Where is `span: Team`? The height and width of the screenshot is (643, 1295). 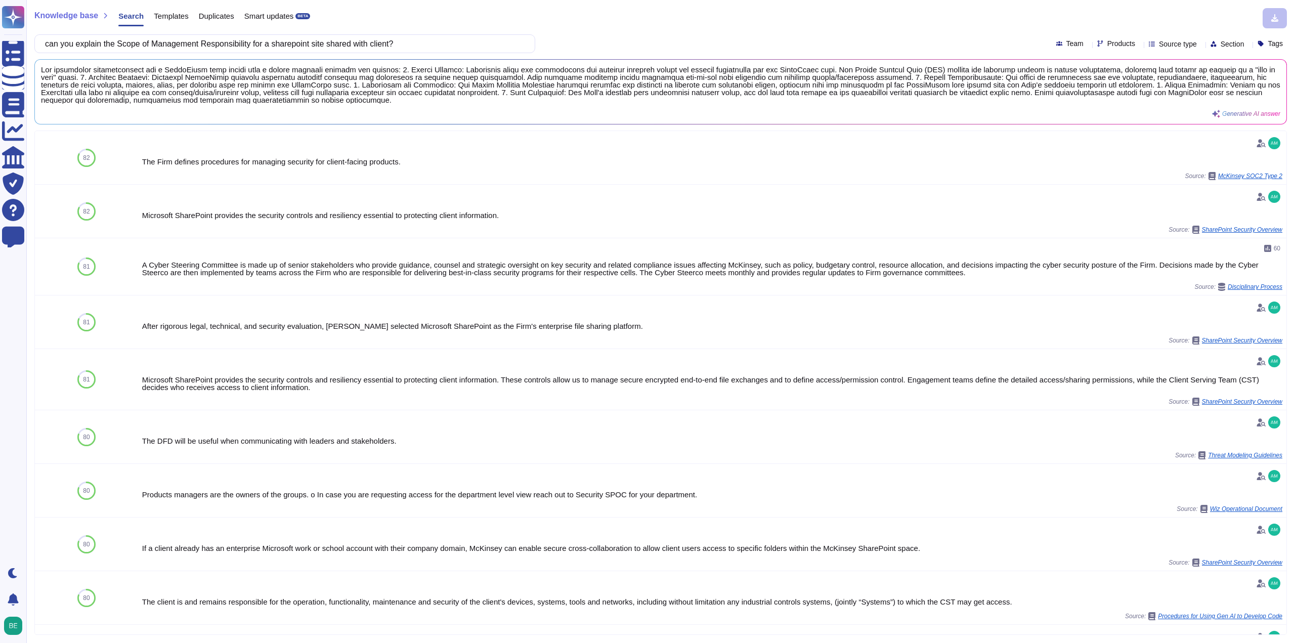
span: Team is located at coordinates (1075, 44).